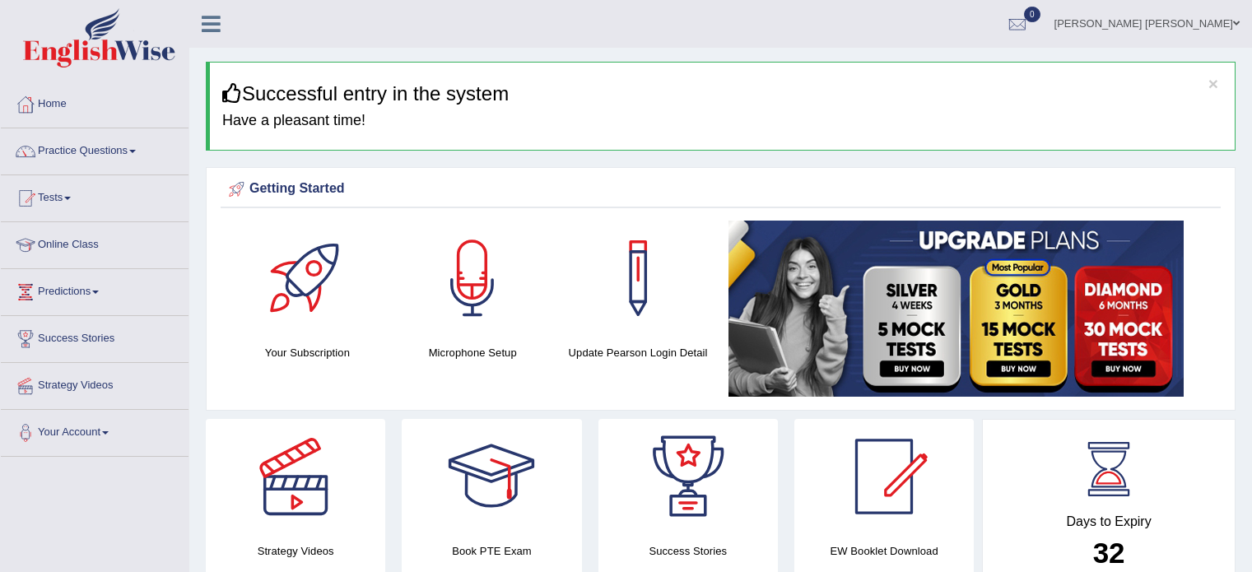  I want to click on span: 0, so click(1032, 14).